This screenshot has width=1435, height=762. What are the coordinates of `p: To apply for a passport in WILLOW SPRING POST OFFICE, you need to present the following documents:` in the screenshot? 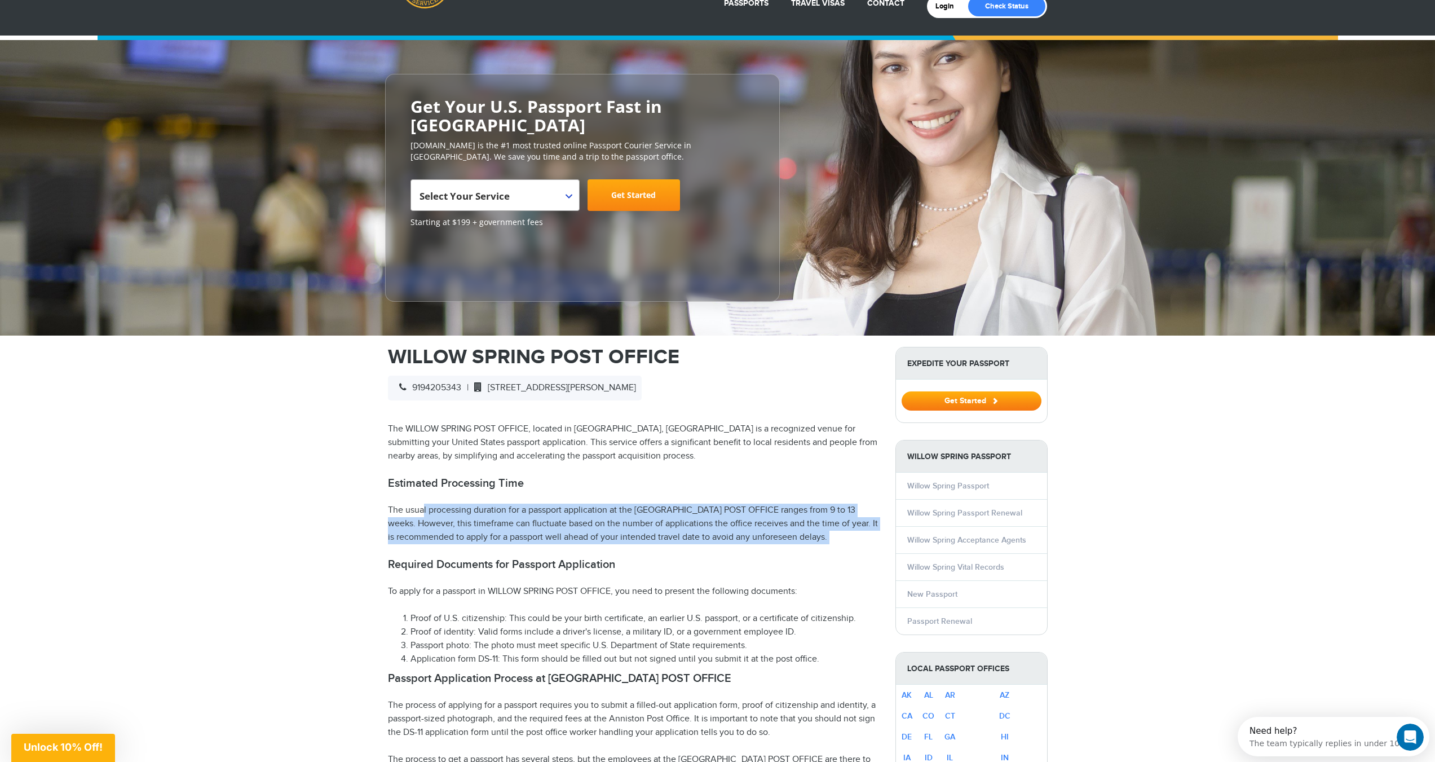 It's located at (633, 592).